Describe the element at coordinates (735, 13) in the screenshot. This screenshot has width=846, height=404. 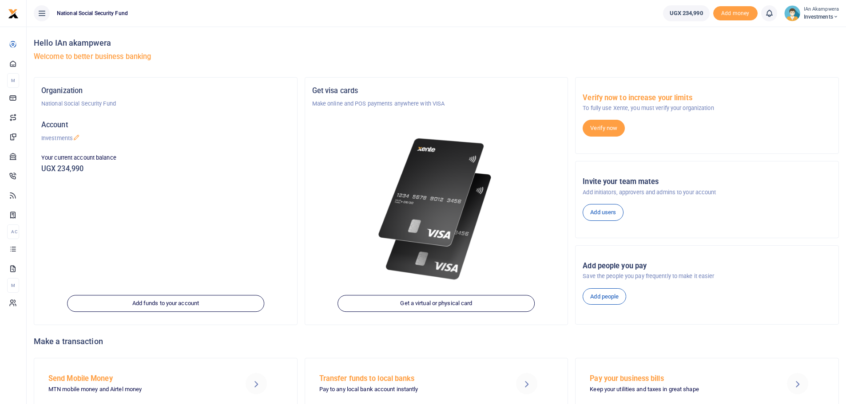
I see `span: Add money` at that location.